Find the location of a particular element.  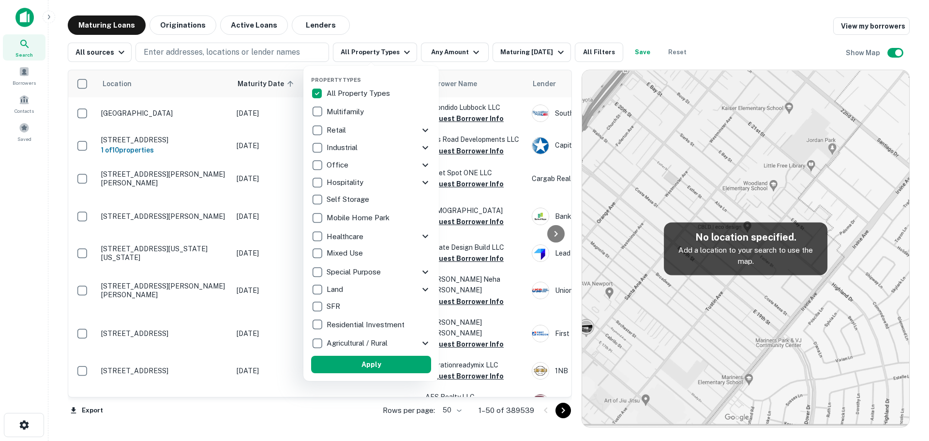

p: Healthcare is located at coordinates (346, 236).